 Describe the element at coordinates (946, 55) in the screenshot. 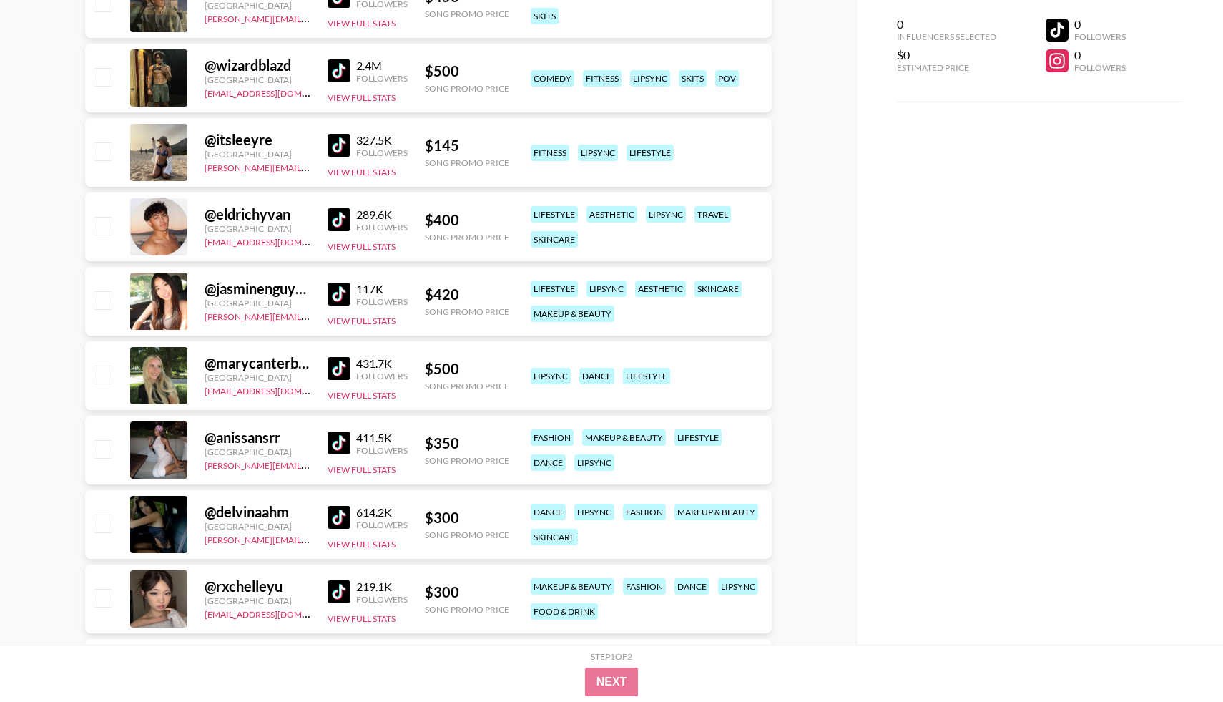

I see `div: $0` at that location.